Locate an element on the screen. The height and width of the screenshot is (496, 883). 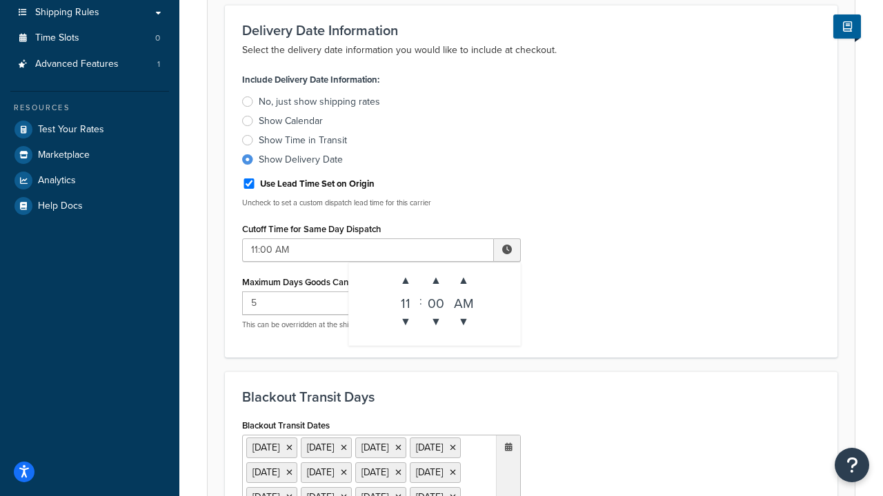
span: Help Docs is located at coordinates (60, 206).